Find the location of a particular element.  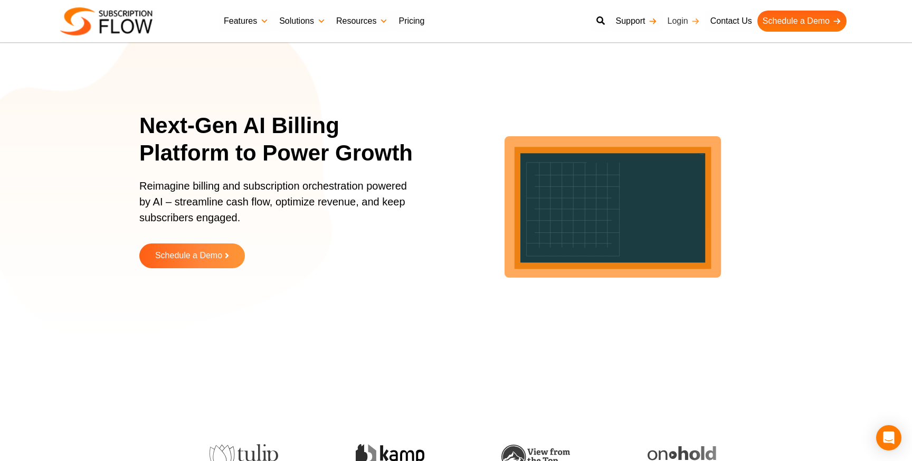

a: Support is located at coordinates (636, 21).